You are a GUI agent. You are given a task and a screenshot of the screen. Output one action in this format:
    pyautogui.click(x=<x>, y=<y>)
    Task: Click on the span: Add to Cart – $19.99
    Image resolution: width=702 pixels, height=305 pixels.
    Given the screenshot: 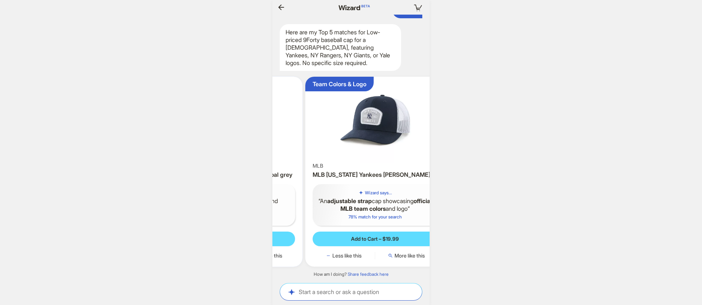 What is the action you would take?
    pyautogui.click(x=375, y=239)
    